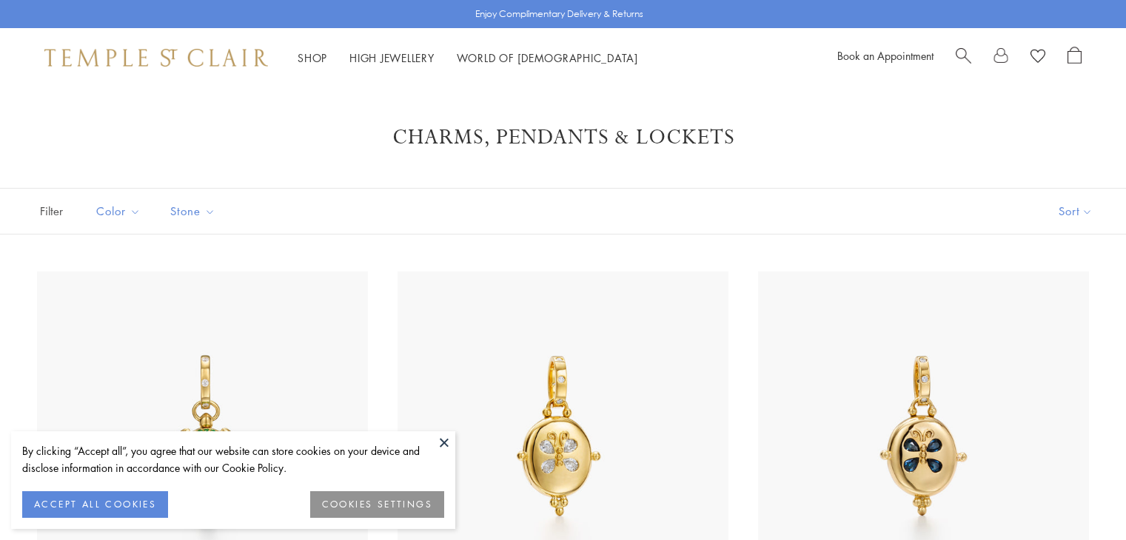 This screenshot has height=540, width=1126. Describe the element at coordinates (233, 460) in the screenshot. I see `div: By clicking “Accept all”, you agree that our website can store cookies on your device and disclos...` at that location.